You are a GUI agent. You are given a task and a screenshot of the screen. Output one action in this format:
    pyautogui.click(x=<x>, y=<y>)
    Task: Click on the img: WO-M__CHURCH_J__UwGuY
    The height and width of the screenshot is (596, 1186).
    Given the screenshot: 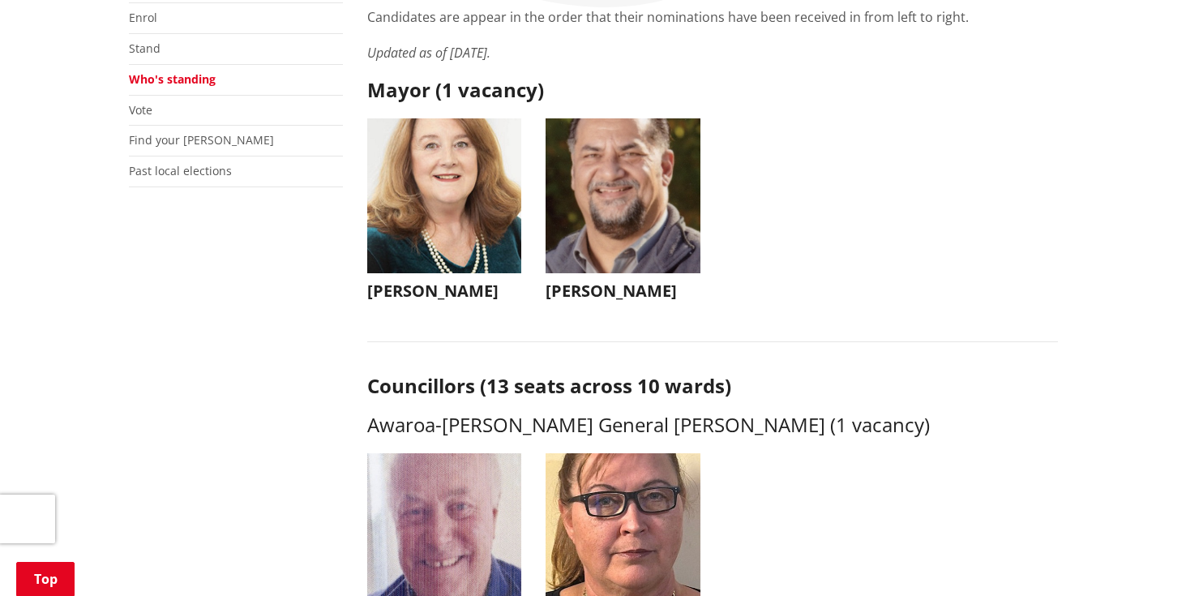 What is the action you would take?
    pyautogui.click(x=444, y=195)
    